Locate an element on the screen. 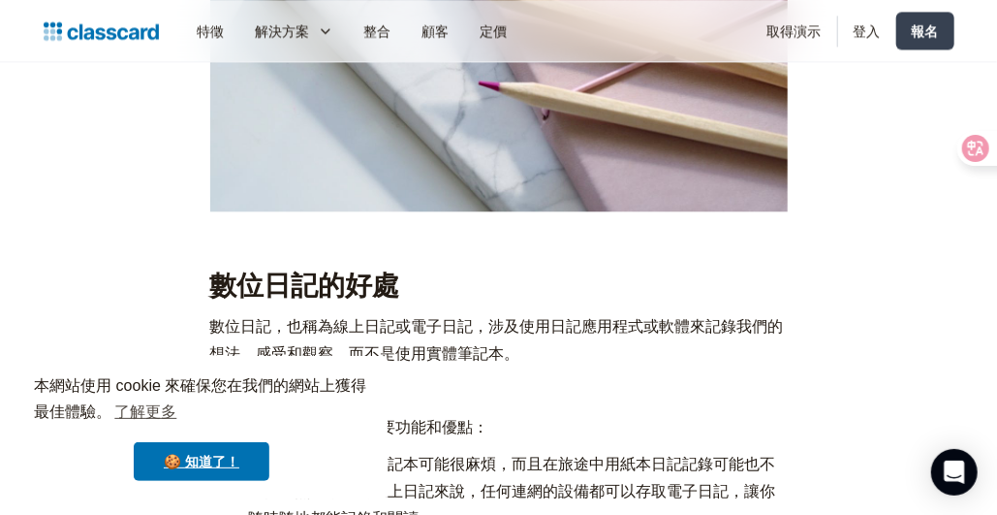 This screenshot has height=515, width=997. font: 解決方案 is located at coordinates (283, 30).